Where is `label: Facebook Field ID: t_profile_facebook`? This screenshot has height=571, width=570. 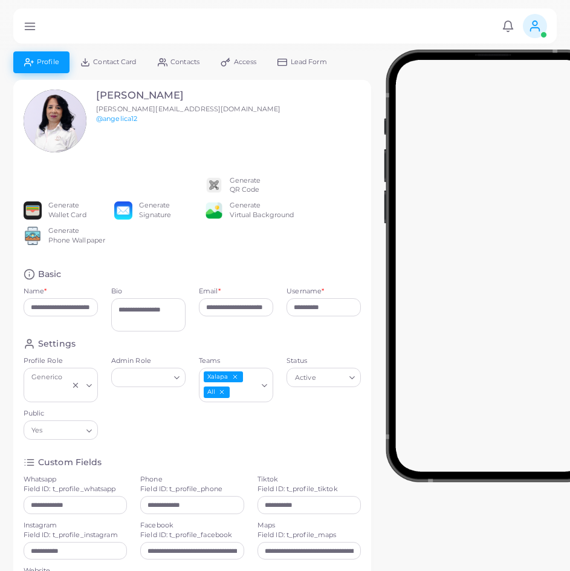
label: Facebook Field ID: t_profile_facebook is located at coordinates (186, 530).